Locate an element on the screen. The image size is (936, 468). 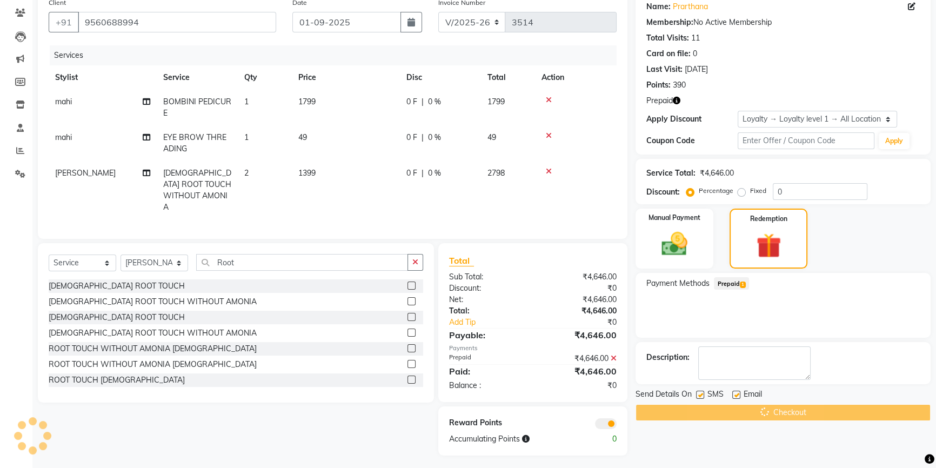
button: +91 is located at coordinates (64, 22).